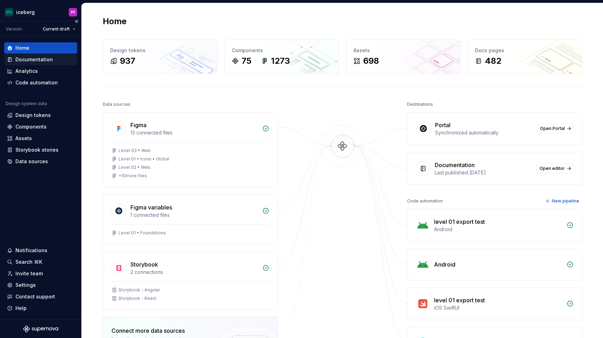  What do you see at coordinates (159, 331) in the screenshot?
I see `div: Connect more data sources` at bounding box center [159, 331].